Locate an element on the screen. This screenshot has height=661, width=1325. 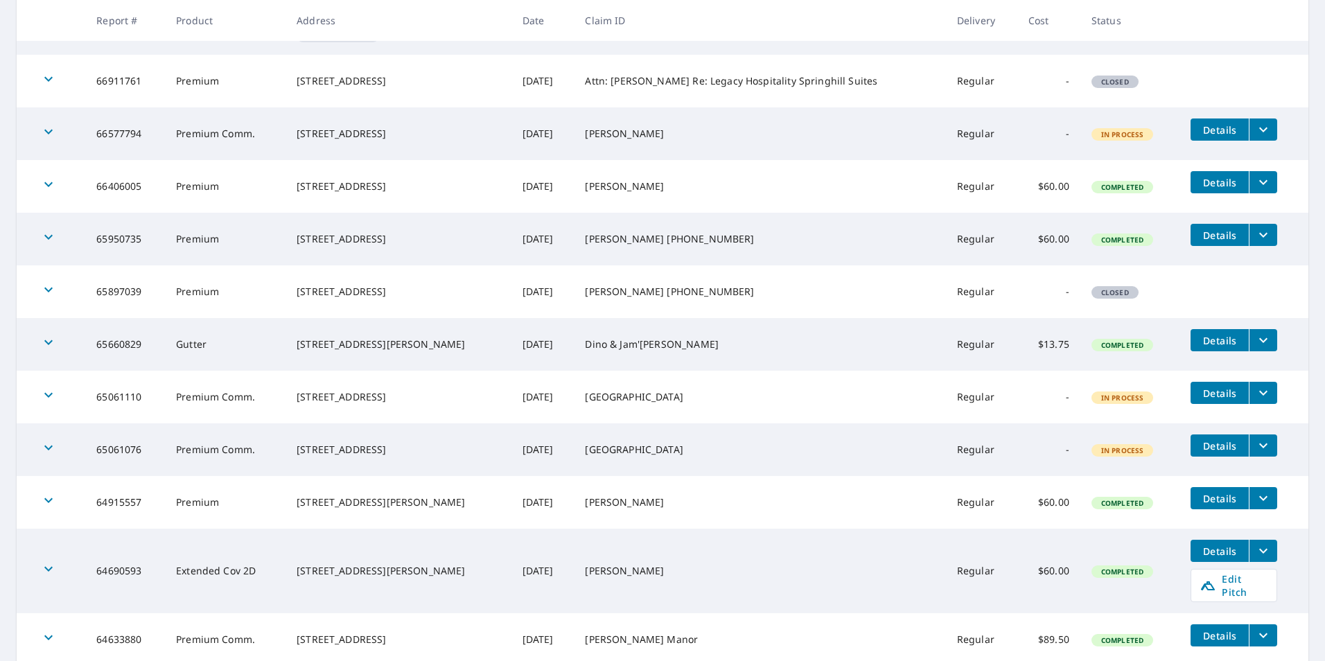
td: 65061076 is located at coordinates (125, 450).